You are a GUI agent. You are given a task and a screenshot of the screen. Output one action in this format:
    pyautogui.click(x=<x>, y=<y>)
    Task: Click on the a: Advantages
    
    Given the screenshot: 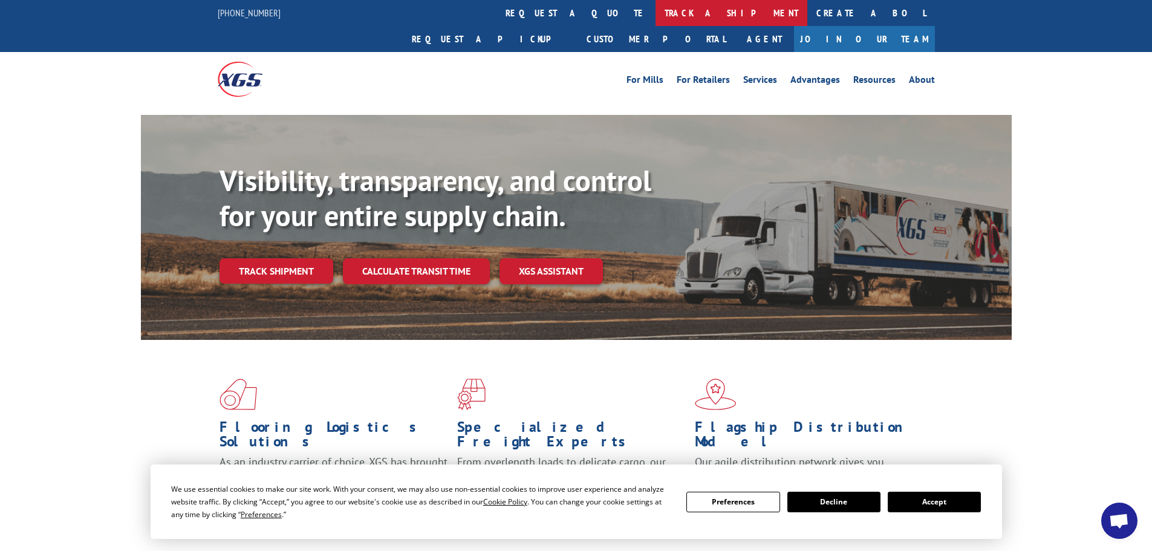 What is the action you would take?
    pyautogui.click(x=815, y=82)
    